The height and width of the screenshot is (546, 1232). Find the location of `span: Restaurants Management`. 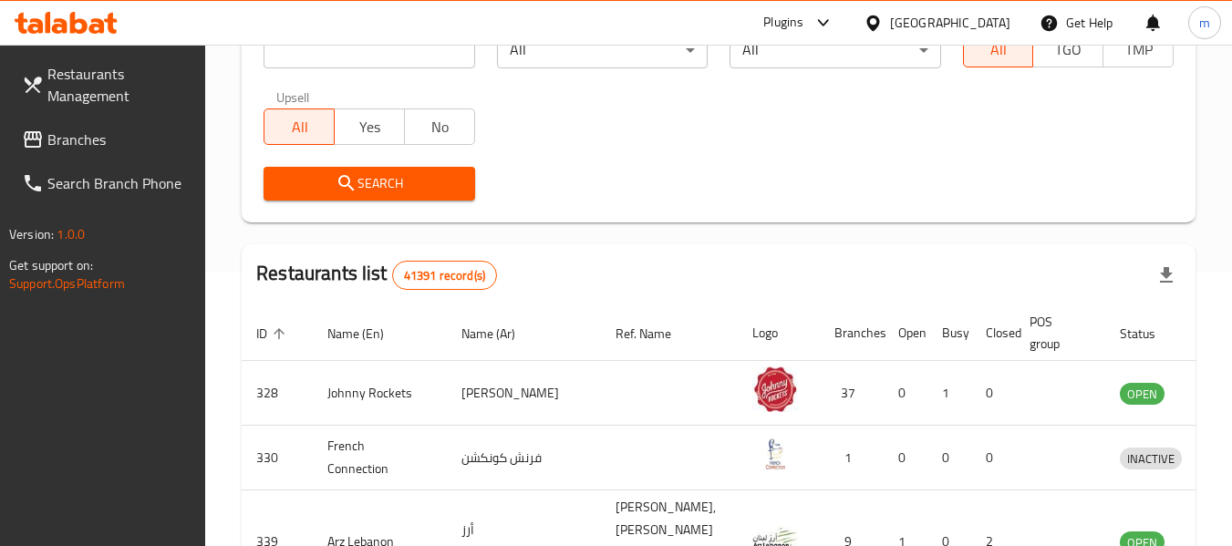

span: Restaurants Management is located at coordinates (119, 85).